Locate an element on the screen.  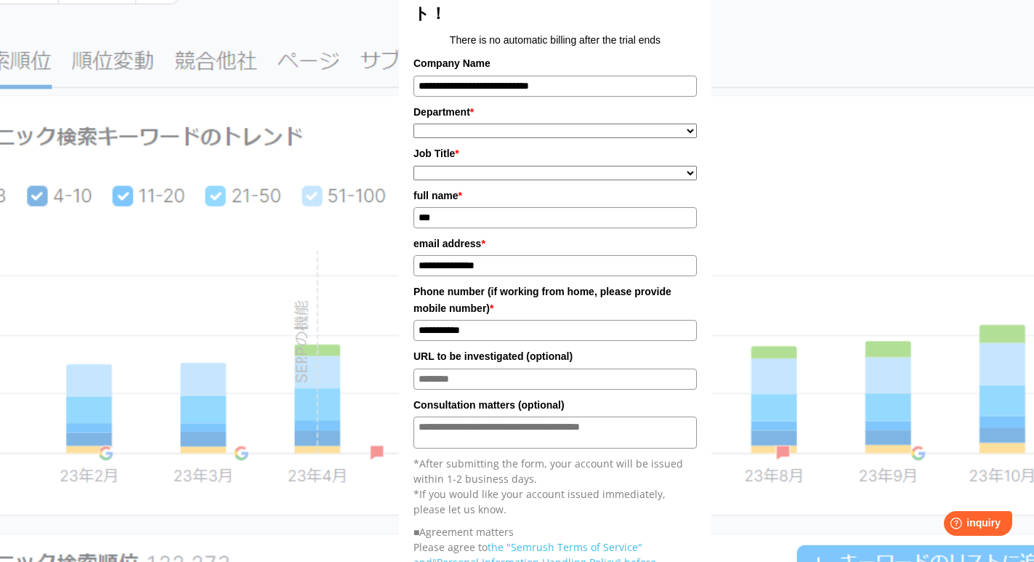
font: There is no automatic billing after the trial ends is located at coordinates (555, 40).